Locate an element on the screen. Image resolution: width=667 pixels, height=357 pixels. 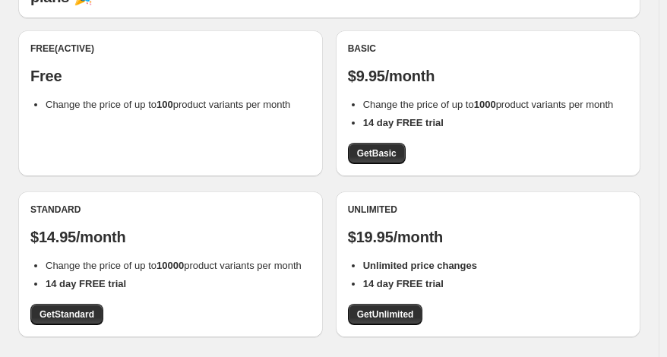
p: $14.95/month is located at coordinates (170, 237).